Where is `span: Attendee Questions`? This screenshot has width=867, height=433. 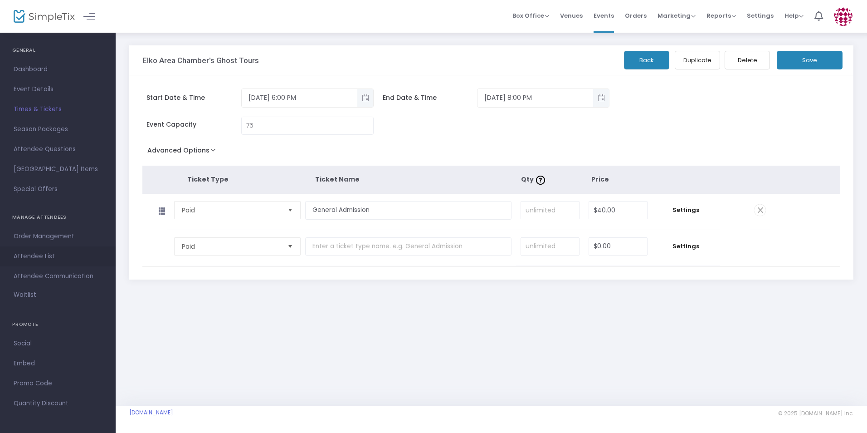 span: Attendee Questions is located at coordinates (58, 149).